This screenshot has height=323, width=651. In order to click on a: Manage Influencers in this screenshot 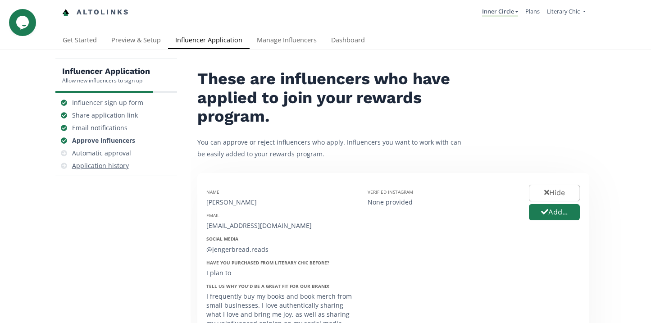, I will do `click(287, 41)`.